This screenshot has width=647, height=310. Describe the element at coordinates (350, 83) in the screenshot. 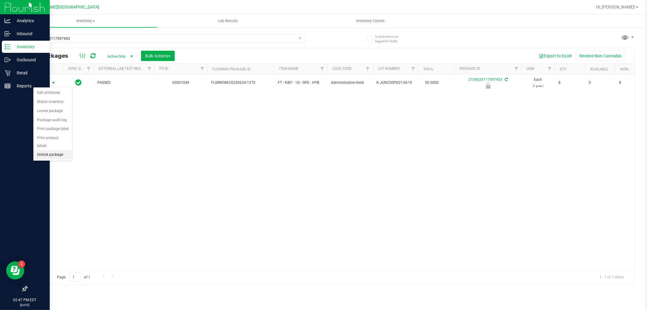

I see `span: Administrative Hold` at that location.